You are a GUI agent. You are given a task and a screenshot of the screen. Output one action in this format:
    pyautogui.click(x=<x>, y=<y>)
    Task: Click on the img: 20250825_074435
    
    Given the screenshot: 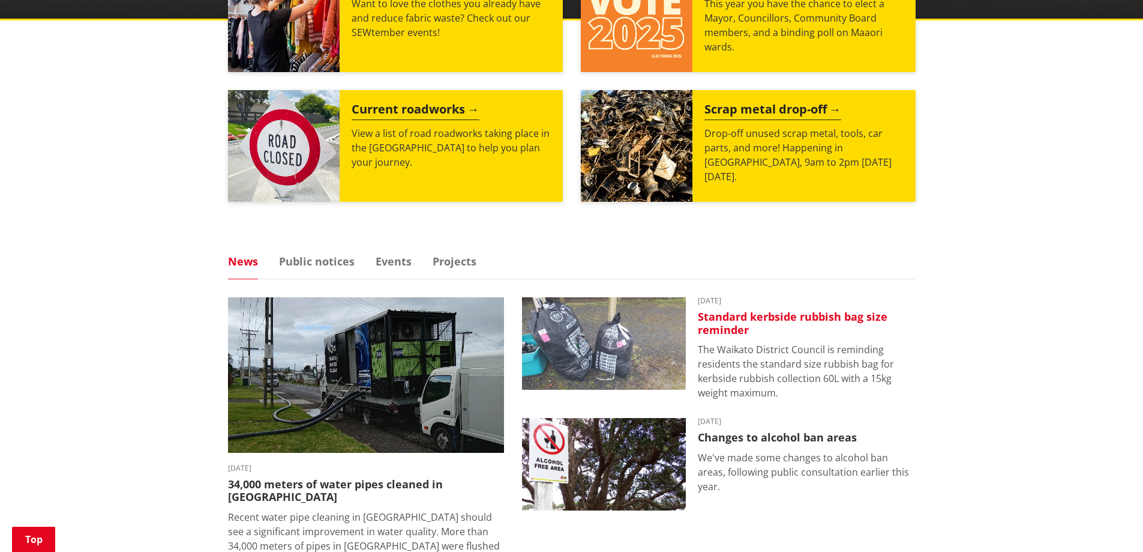 What is the action you would take?
    pyautogui.click(x=604, y=343)
    